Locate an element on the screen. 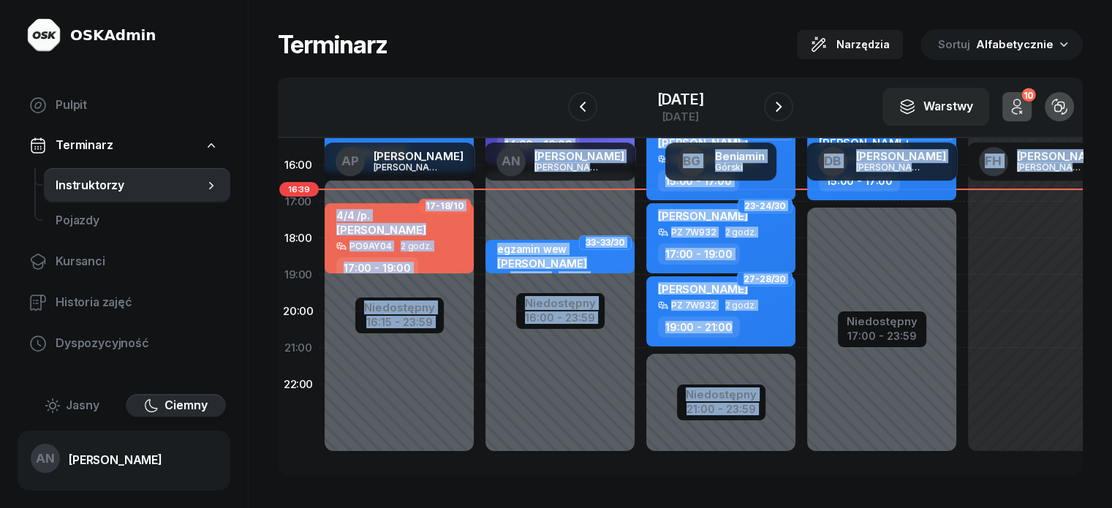  button: 10 is located at coordinates (1017, 107).